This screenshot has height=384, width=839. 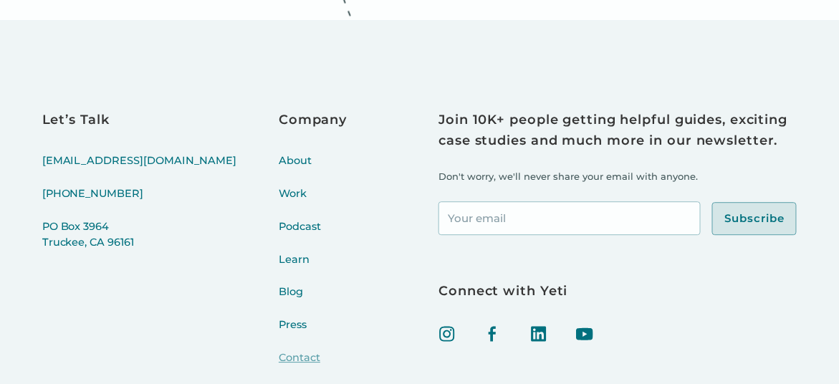 What do you see at coordinates (570, 218) in the screenshot?
I see `input: Your email` at bounding box center [570, 218].